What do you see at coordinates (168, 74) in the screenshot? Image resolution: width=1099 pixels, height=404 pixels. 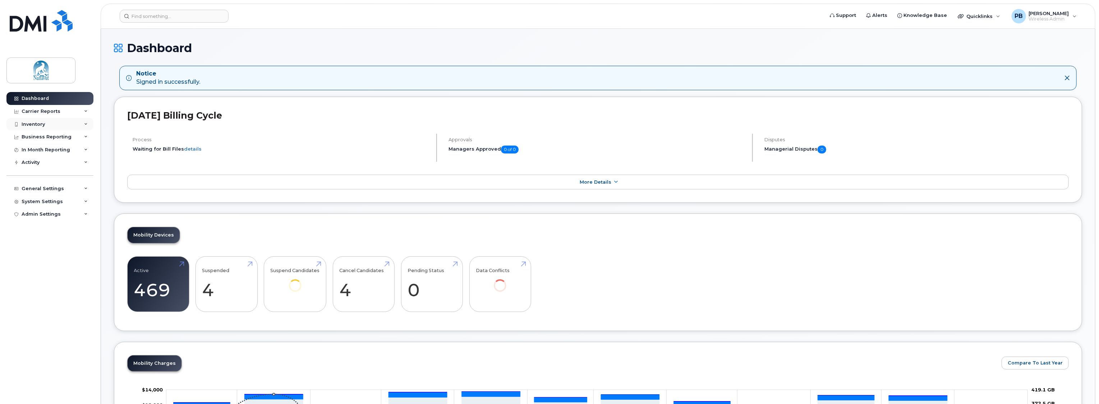 I see `strong: Notice` at bounding box center [168, 74].